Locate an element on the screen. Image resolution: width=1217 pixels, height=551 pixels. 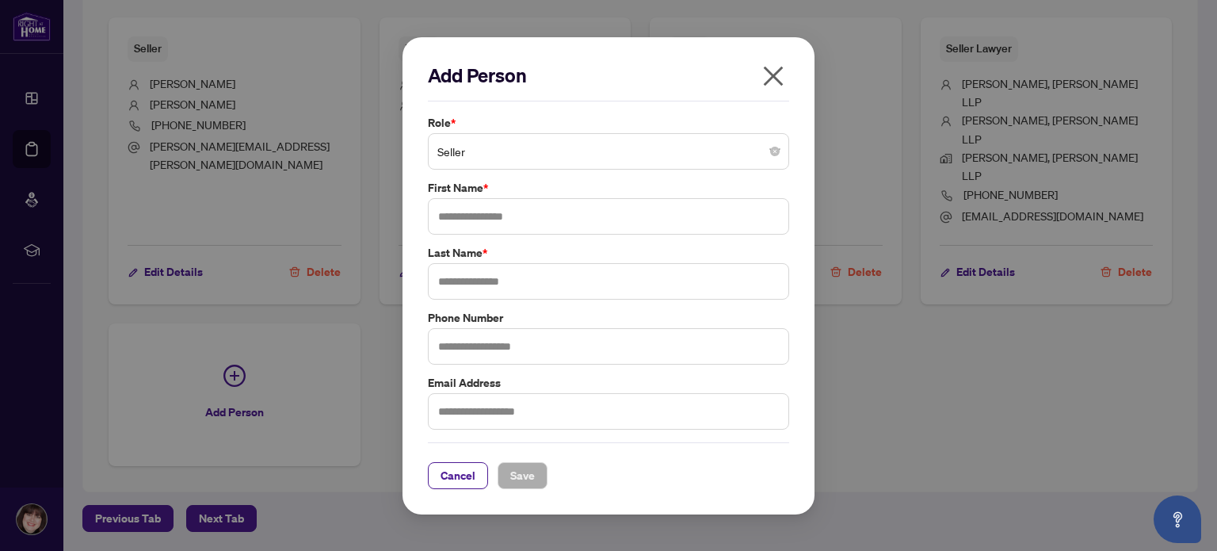
button: Open asap is located at coordinates (1178, 519).